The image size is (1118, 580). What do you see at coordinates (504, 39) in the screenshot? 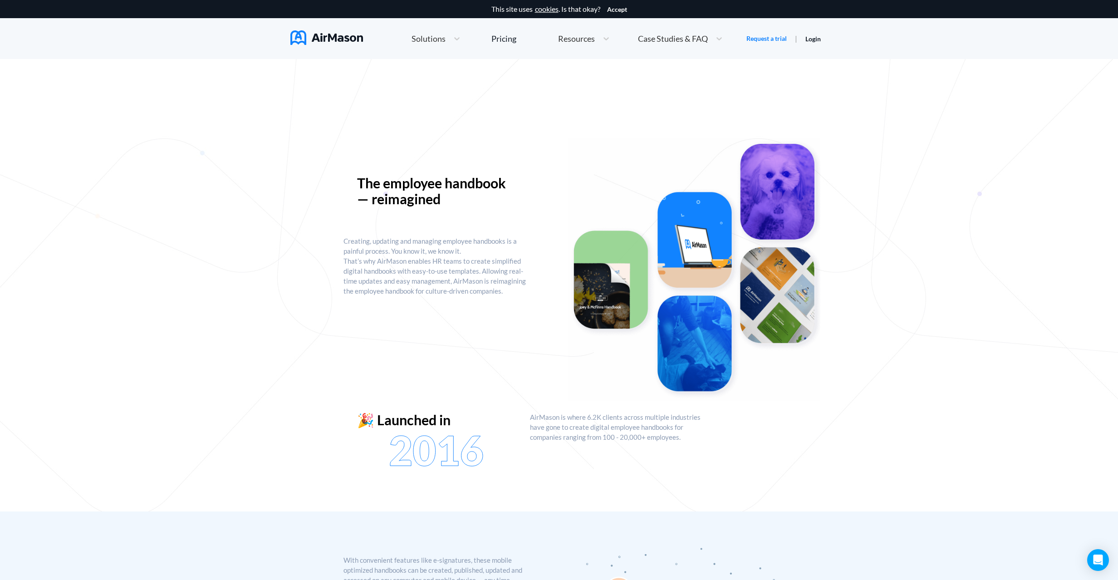
I see `a: Pricing` at bounding box center [504, 39].